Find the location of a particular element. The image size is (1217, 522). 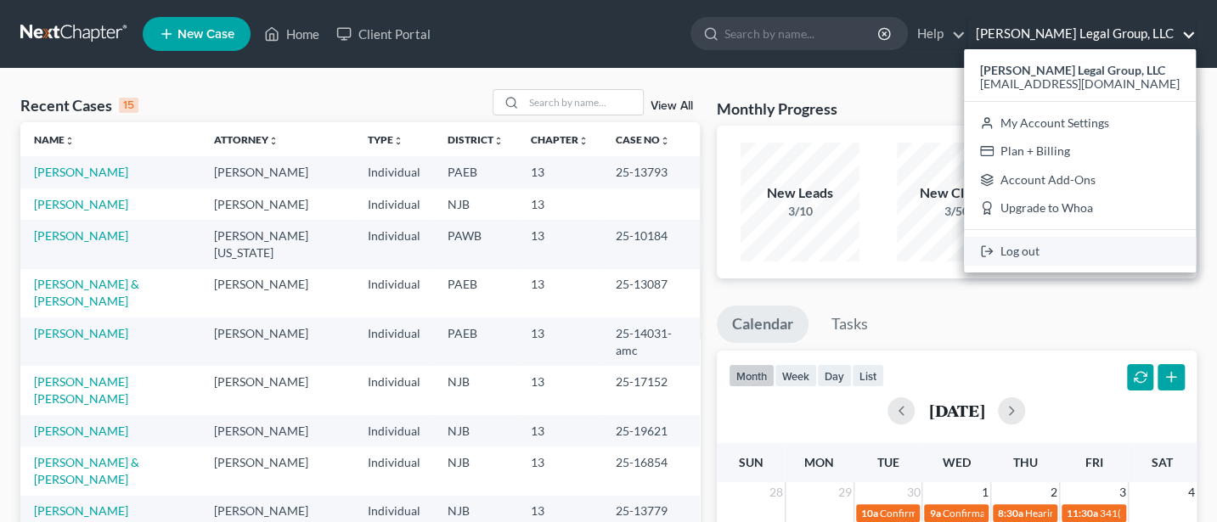

span: Sun is located at coordinates (750, 462).